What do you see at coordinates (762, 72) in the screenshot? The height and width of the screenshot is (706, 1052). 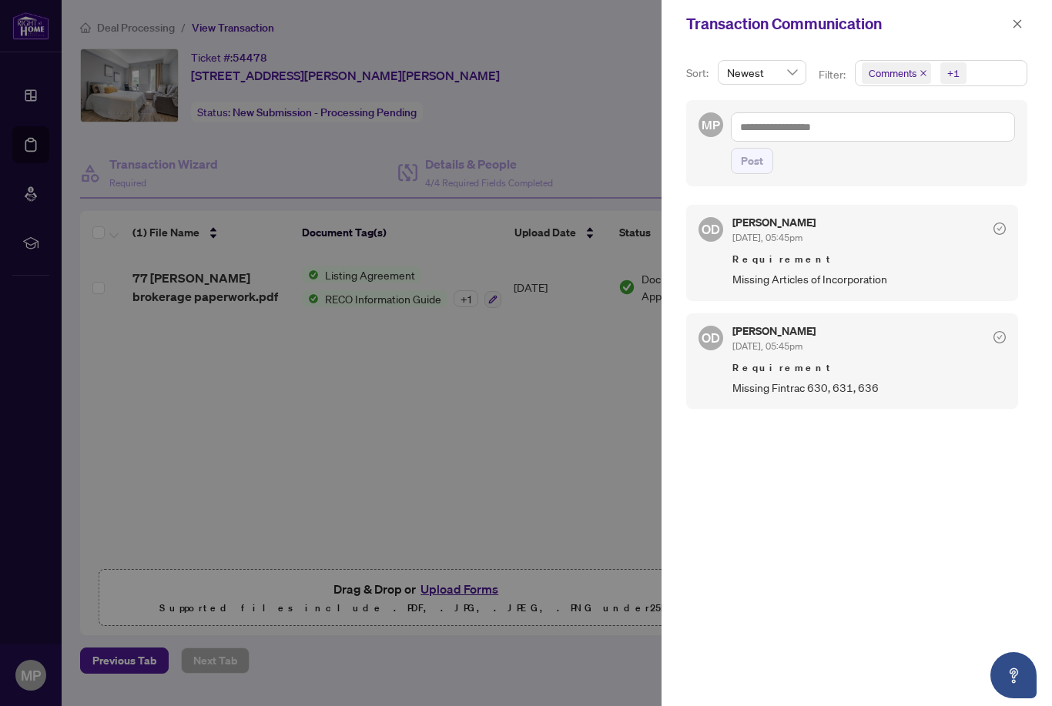 I see `span: Newest` at bounding box center [762, 72].